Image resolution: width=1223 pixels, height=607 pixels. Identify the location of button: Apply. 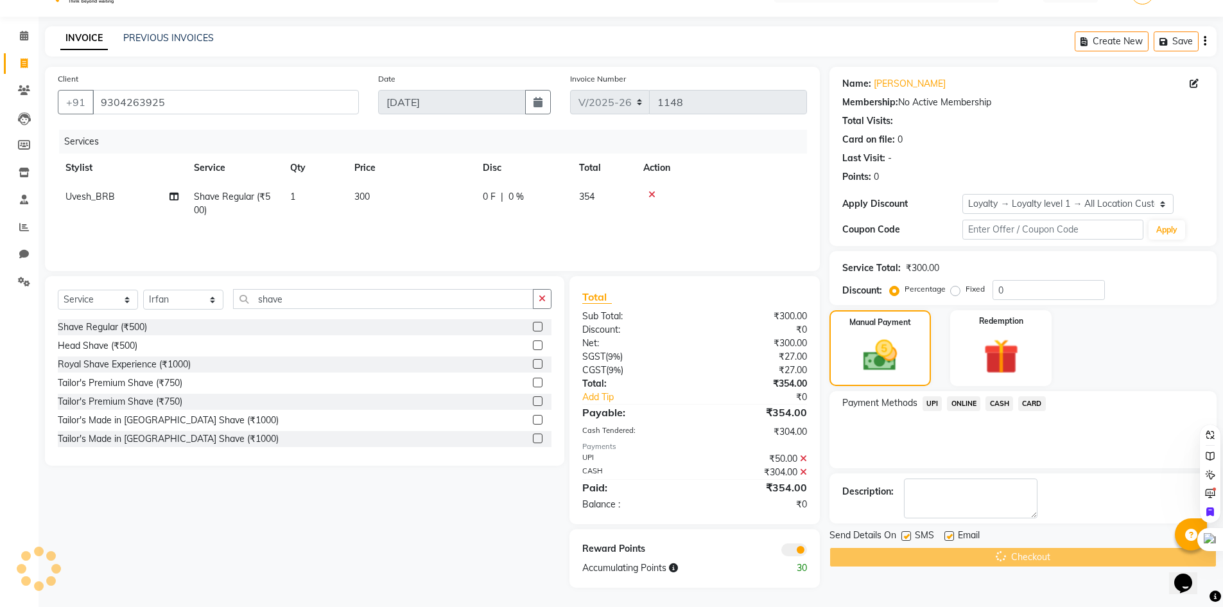
(1166, 230).